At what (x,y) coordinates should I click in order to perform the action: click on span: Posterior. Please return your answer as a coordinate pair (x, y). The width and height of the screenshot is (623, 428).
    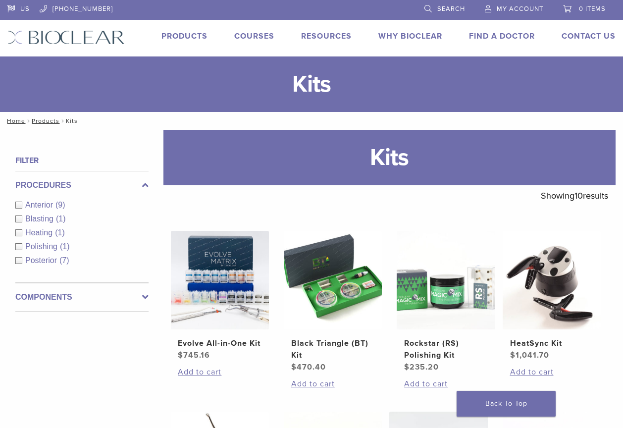
    Looking at the image, I should click on (42, 260).